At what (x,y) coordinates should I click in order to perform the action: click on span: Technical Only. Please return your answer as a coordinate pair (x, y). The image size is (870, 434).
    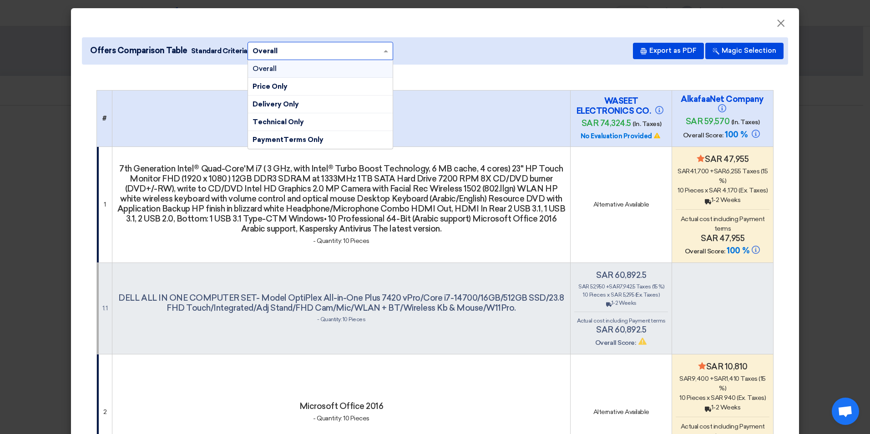
    Looking at the image, I should click on (278, 122).